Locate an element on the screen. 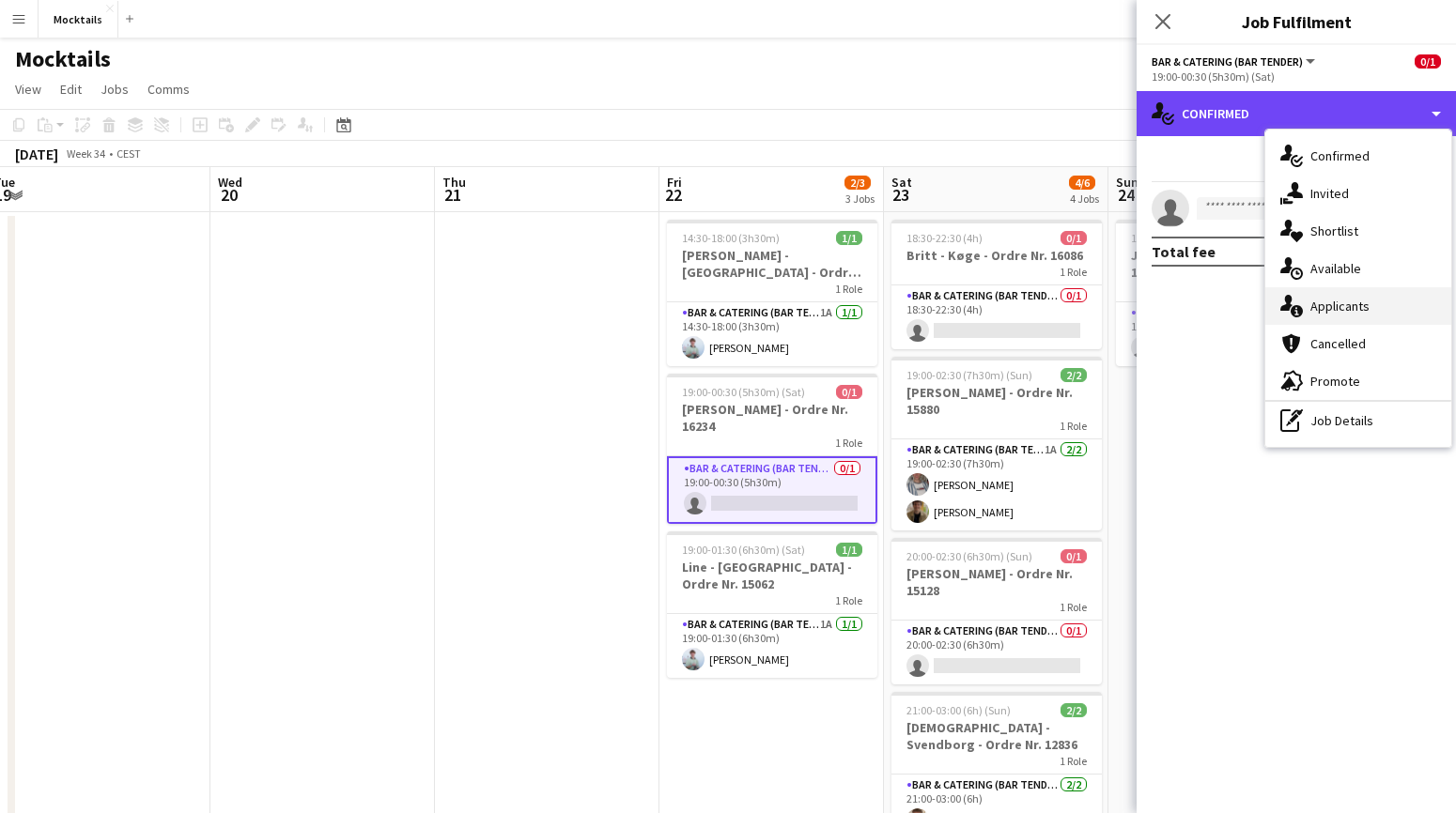 This screenshot has height=813, width=1456. app-card-role: Bar & Catering (Bar Tender)0/118:30-22:30 (4h) is located at coordinates (996, 318).